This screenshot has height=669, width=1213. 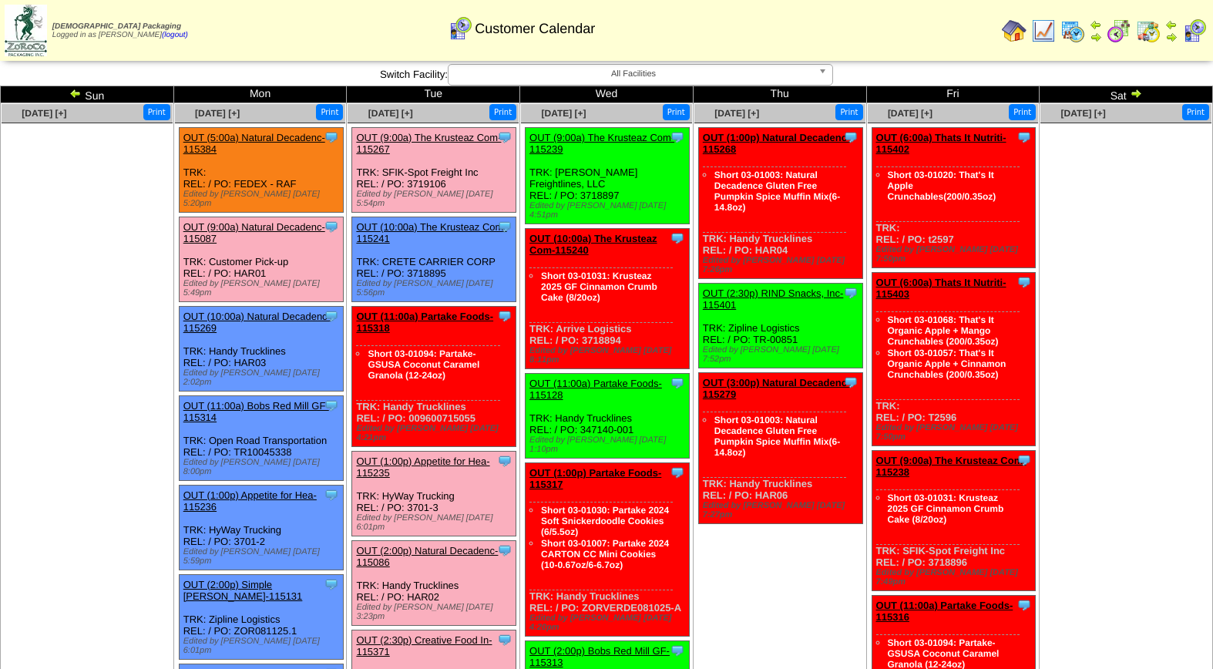 I want to click on a: OUT (1:00p) Appetite for Hea-115236, so click(x=250, y=501).